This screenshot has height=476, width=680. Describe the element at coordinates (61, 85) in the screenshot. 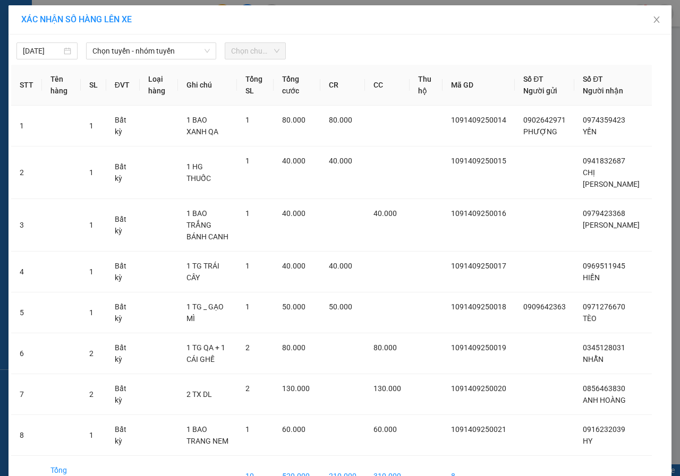

I see `th: Tên hàng` at that location.